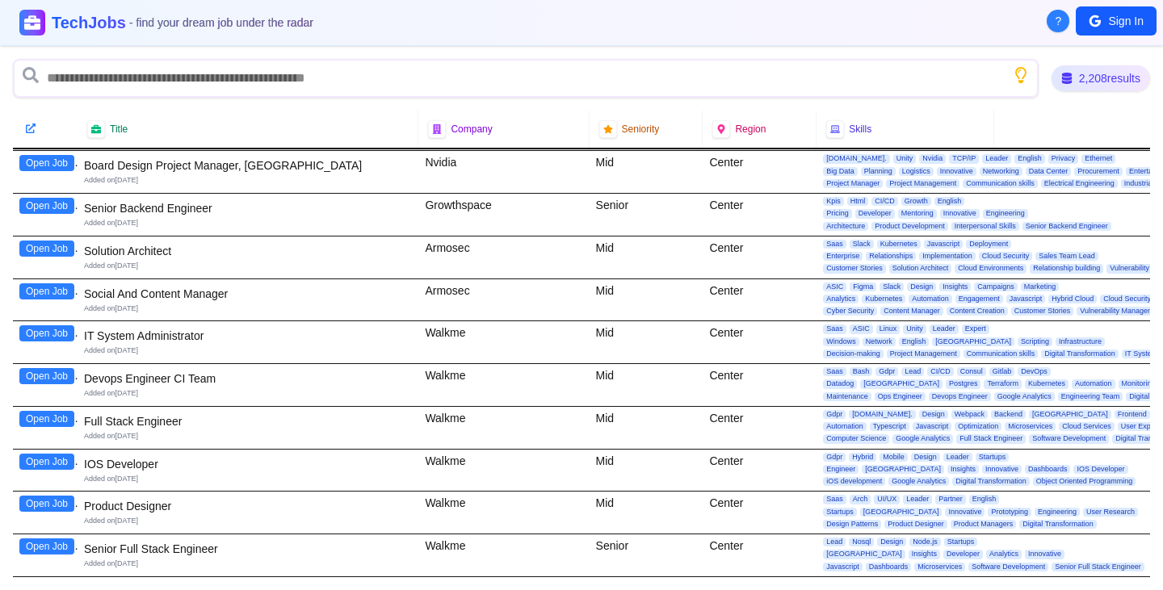 The image size is (1163, 590). I want to click on span: Product Managers, so click(984, 524).